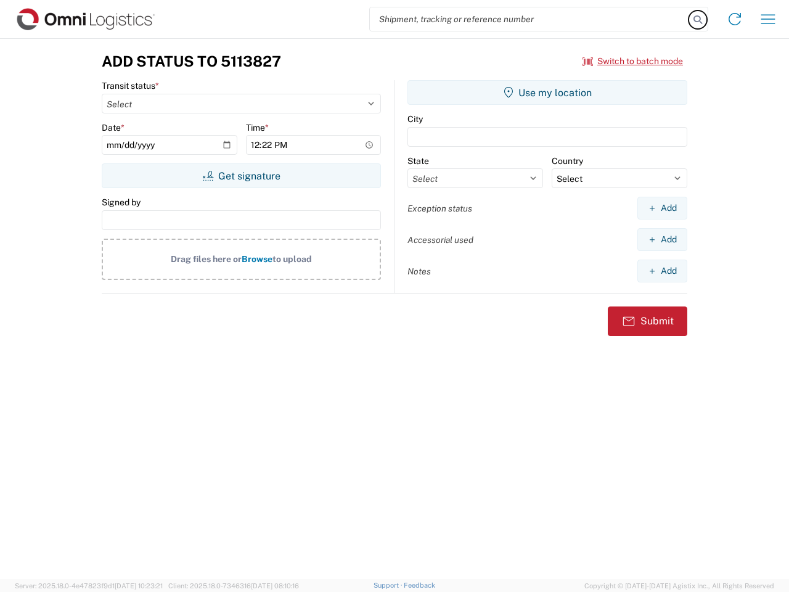 This screenshot has width=789, height=592. I want to click on label: Transit status, so click(130, 86).